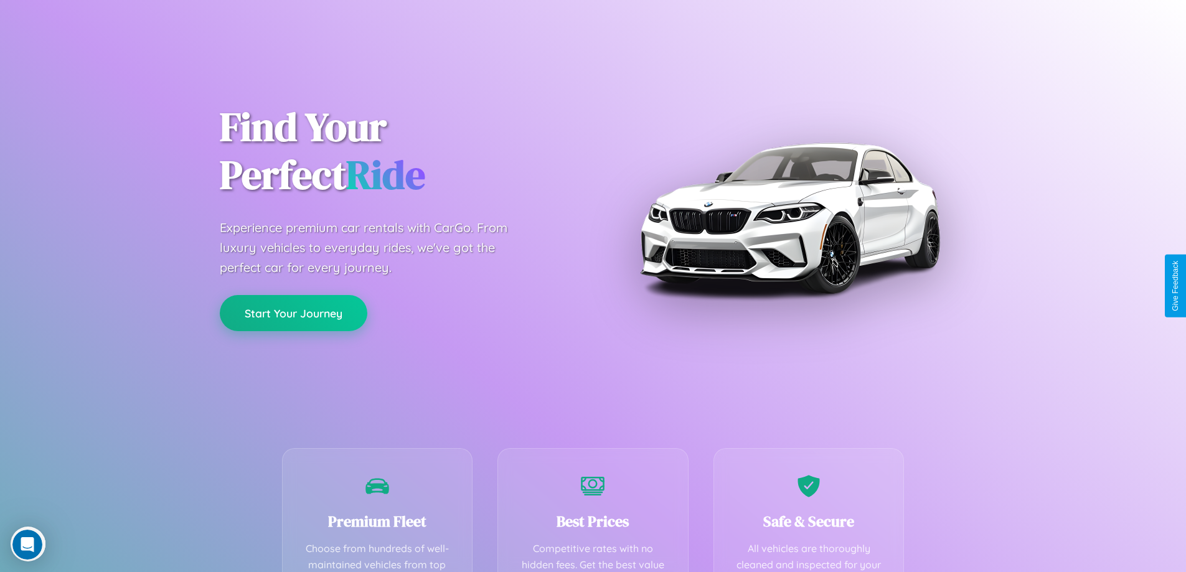 The width and height of the screenshot is (1186, 572). I want to click on button: Start Your Journey, so click(293, 313).